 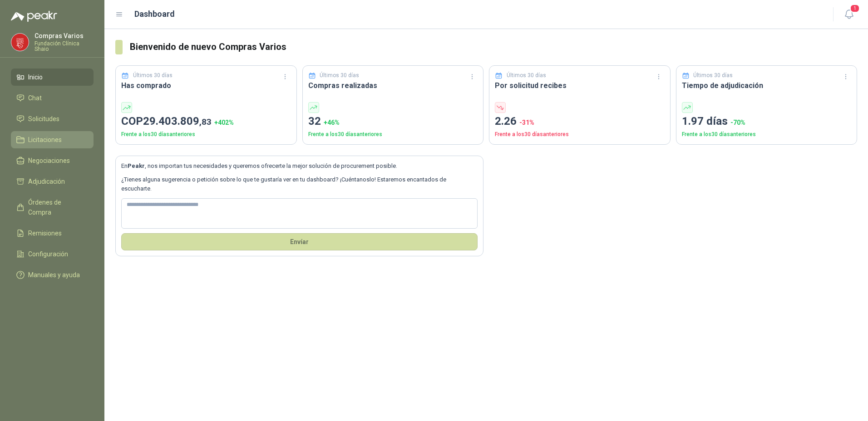 What do you see at coordinates (52, 119) in the screenshot?
I see `a: Solicitudes` at bounding box center [52, 119].